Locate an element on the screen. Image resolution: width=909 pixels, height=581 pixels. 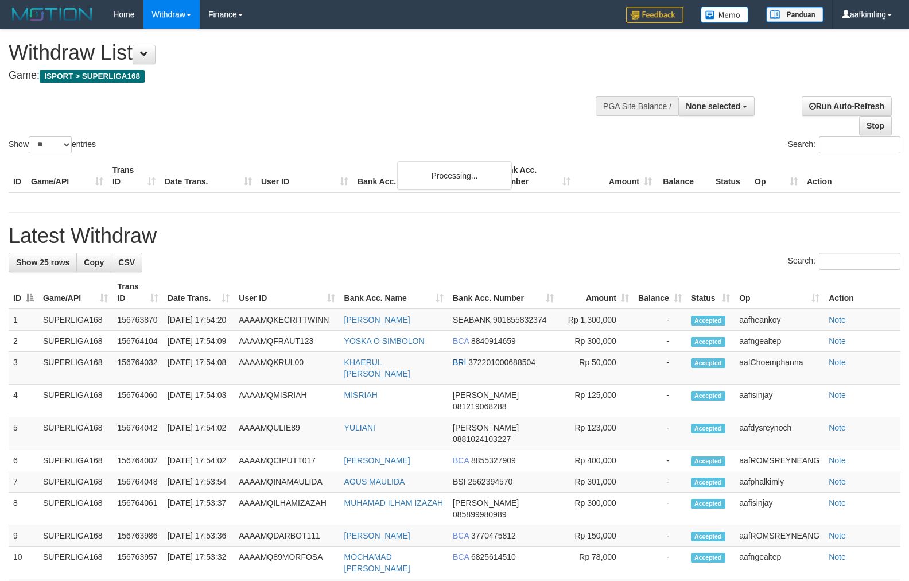
span: BRI is located at coordinates (459, 362).